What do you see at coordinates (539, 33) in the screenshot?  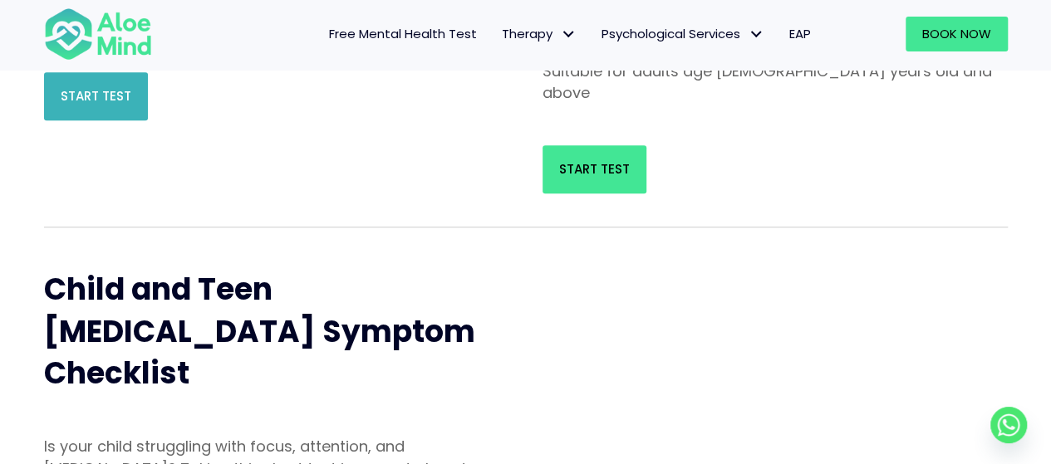 I see `span: Therapy` at bounding box center [539, 33].